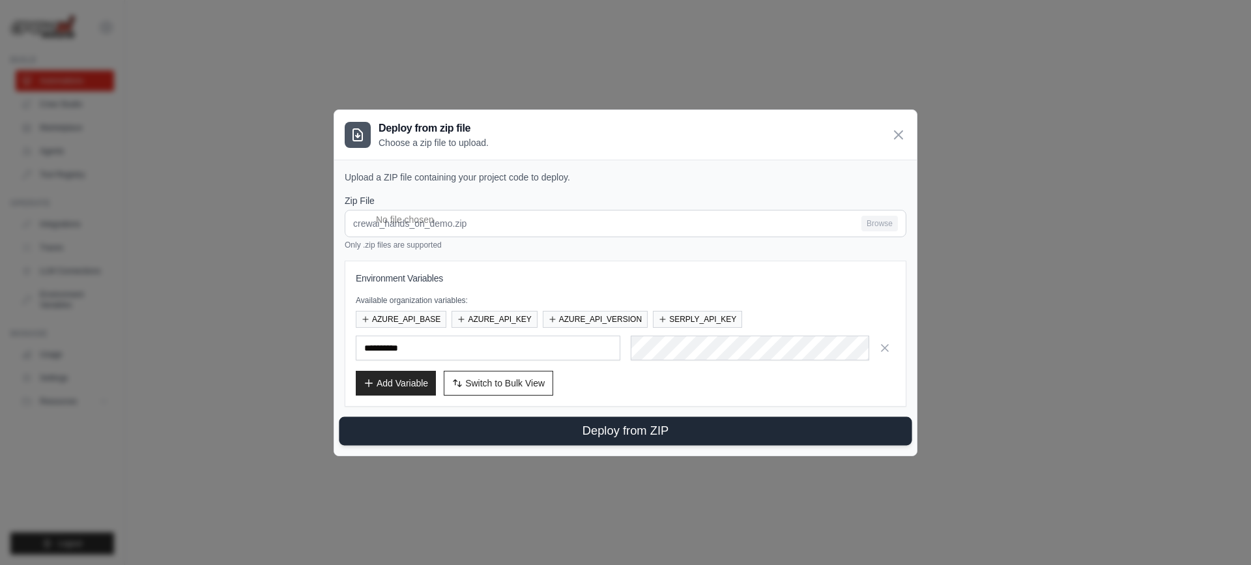 This screenshot has height=565, width=1251. What do you see at coordinates (625, 201) in the screenshot?
I see `label: Zip File` at bounding box center [625, 201].